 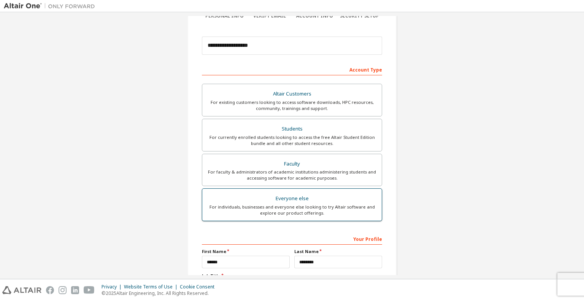 I want to click on label: Last Name, so click(x=338, y=251).